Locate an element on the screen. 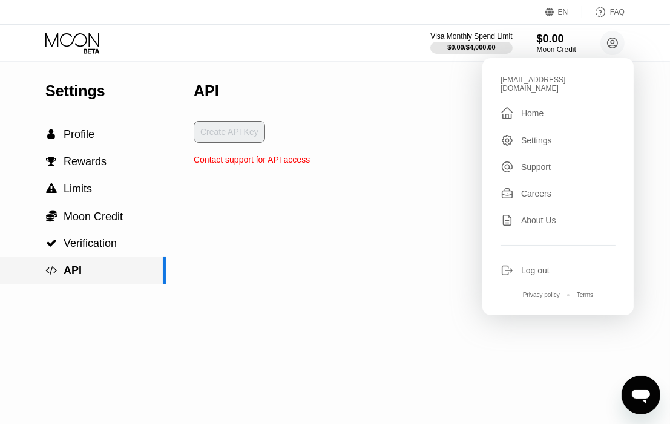  span: API is located at coordinates (73, 270).